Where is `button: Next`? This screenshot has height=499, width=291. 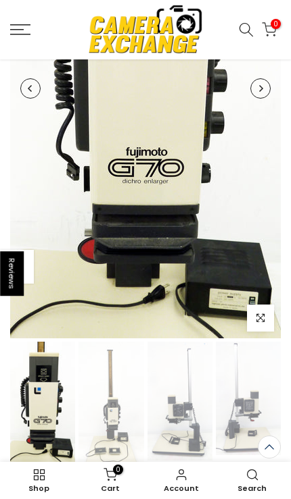
button: Next is located at coordinates (260, 89).